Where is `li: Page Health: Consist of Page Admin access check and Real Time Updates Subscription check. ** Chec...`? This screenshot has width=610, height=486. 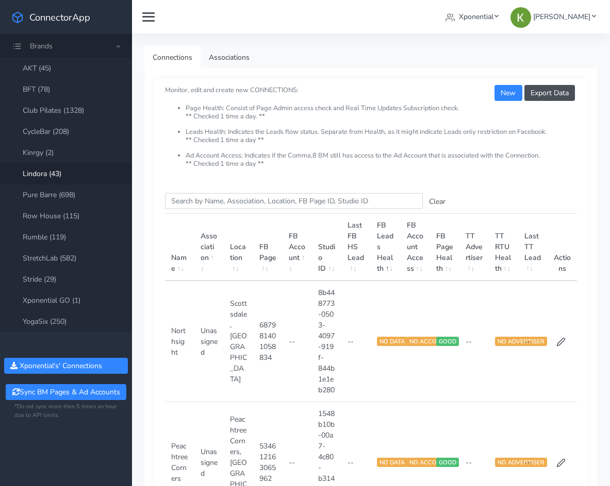 li: Page Health: Consist of Page Admin access check and Real Time Updates Subscription check. ** Chec... is located at coordinates (381, 116).